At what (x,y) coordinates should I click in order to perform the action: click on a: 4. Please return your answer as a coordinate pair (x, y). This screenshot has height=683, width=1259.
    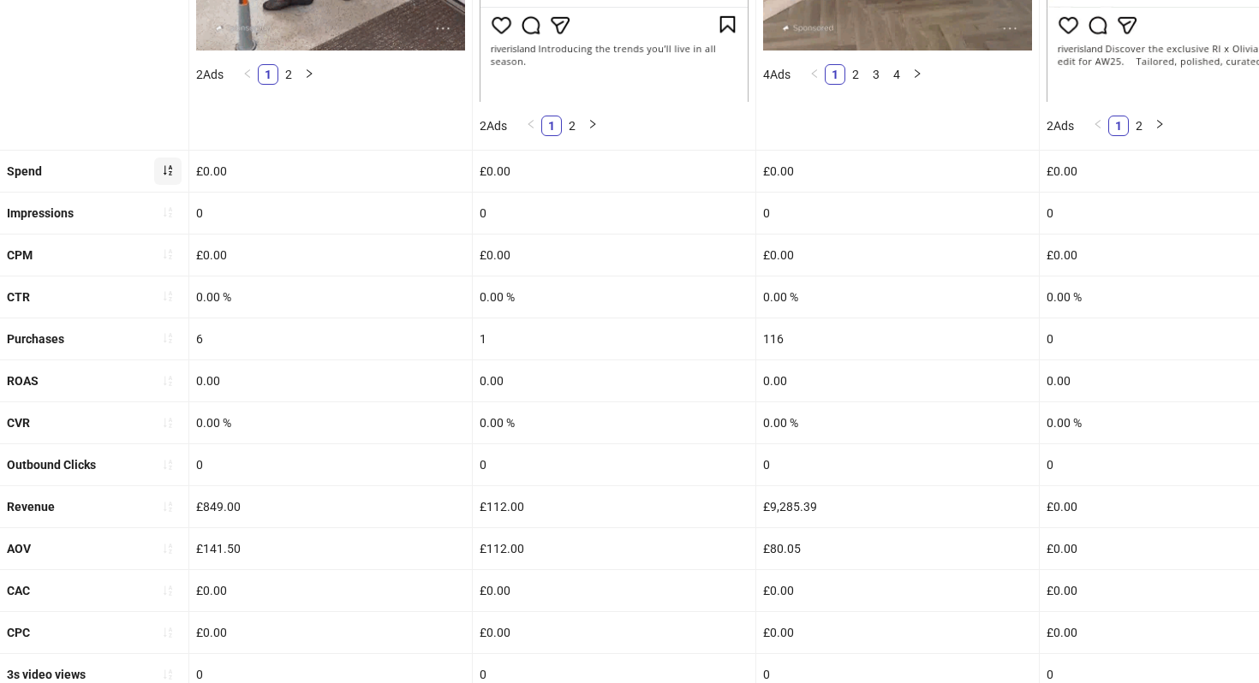
    Looking at the image, I should click on (897, 74).